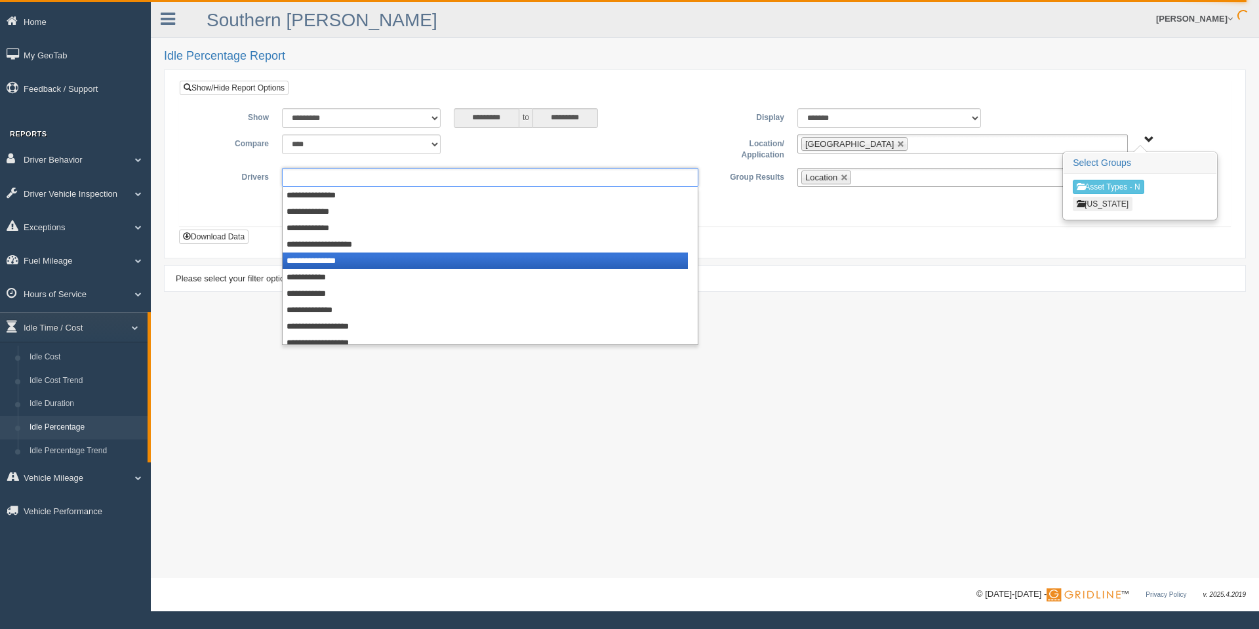  I want to click on span: to, so click(526, 118).